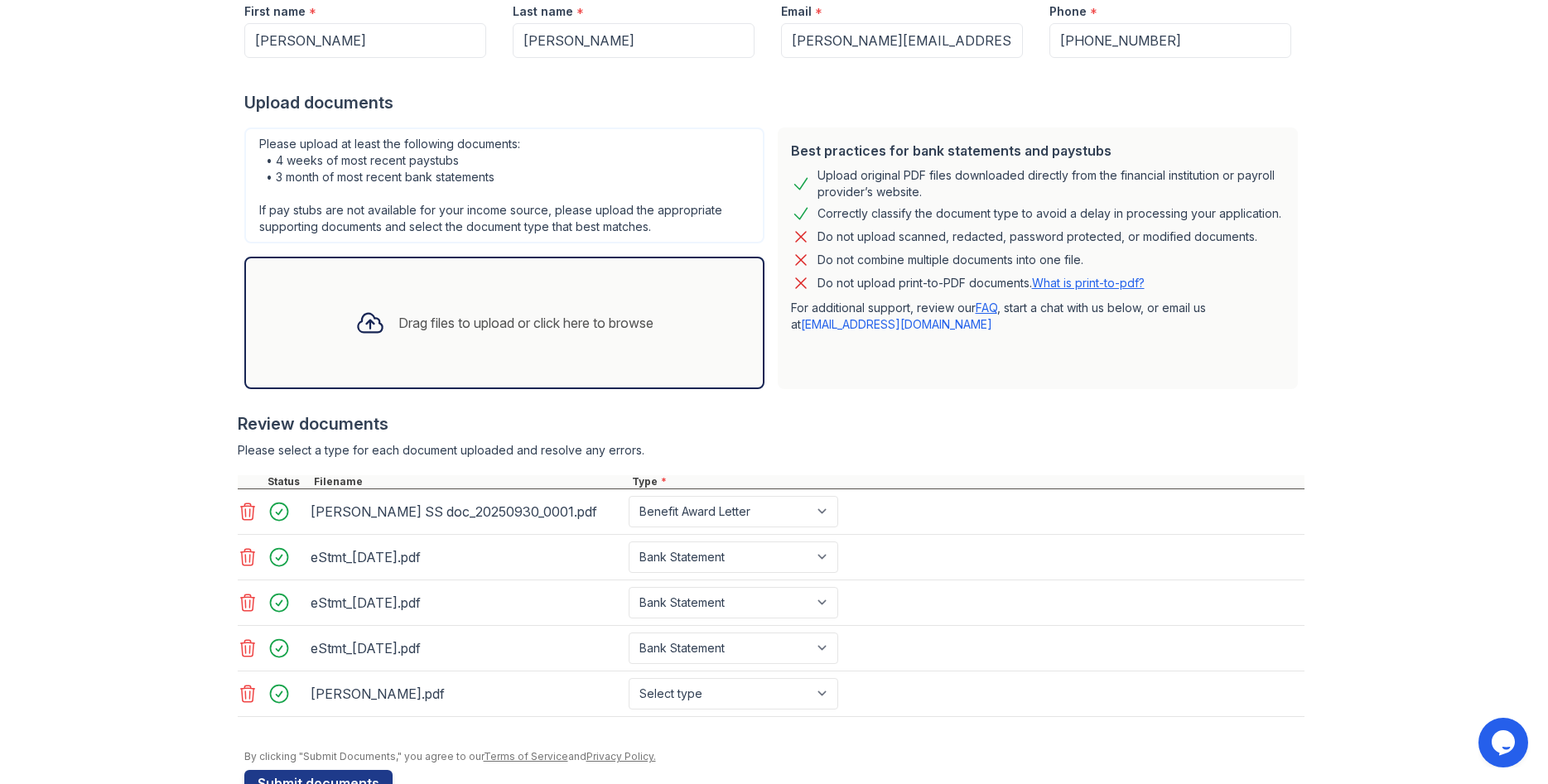 This screenshot has height=784, width=1548. What do you see at coordinates (771, 424) in the screenshot?
I see `div: Review documents` at bounding box center [771, 424].